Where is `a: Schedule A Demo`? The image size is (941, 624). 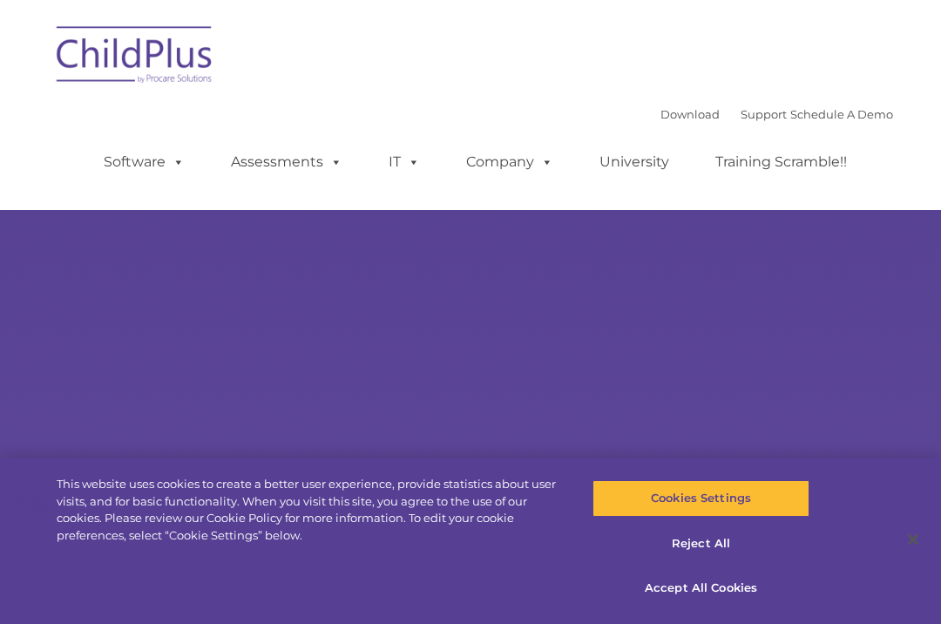 a: Schedule A Demo is located at coordinates (842, 114).